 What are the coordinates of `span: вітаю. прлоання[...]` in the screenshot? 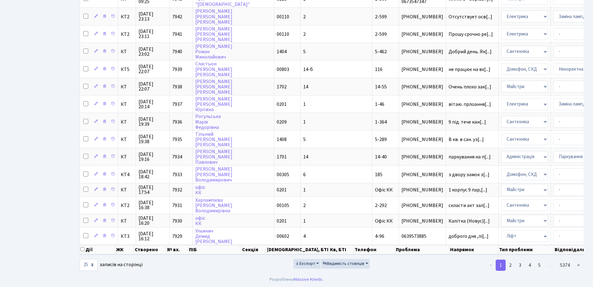 It's located at (470, 104).